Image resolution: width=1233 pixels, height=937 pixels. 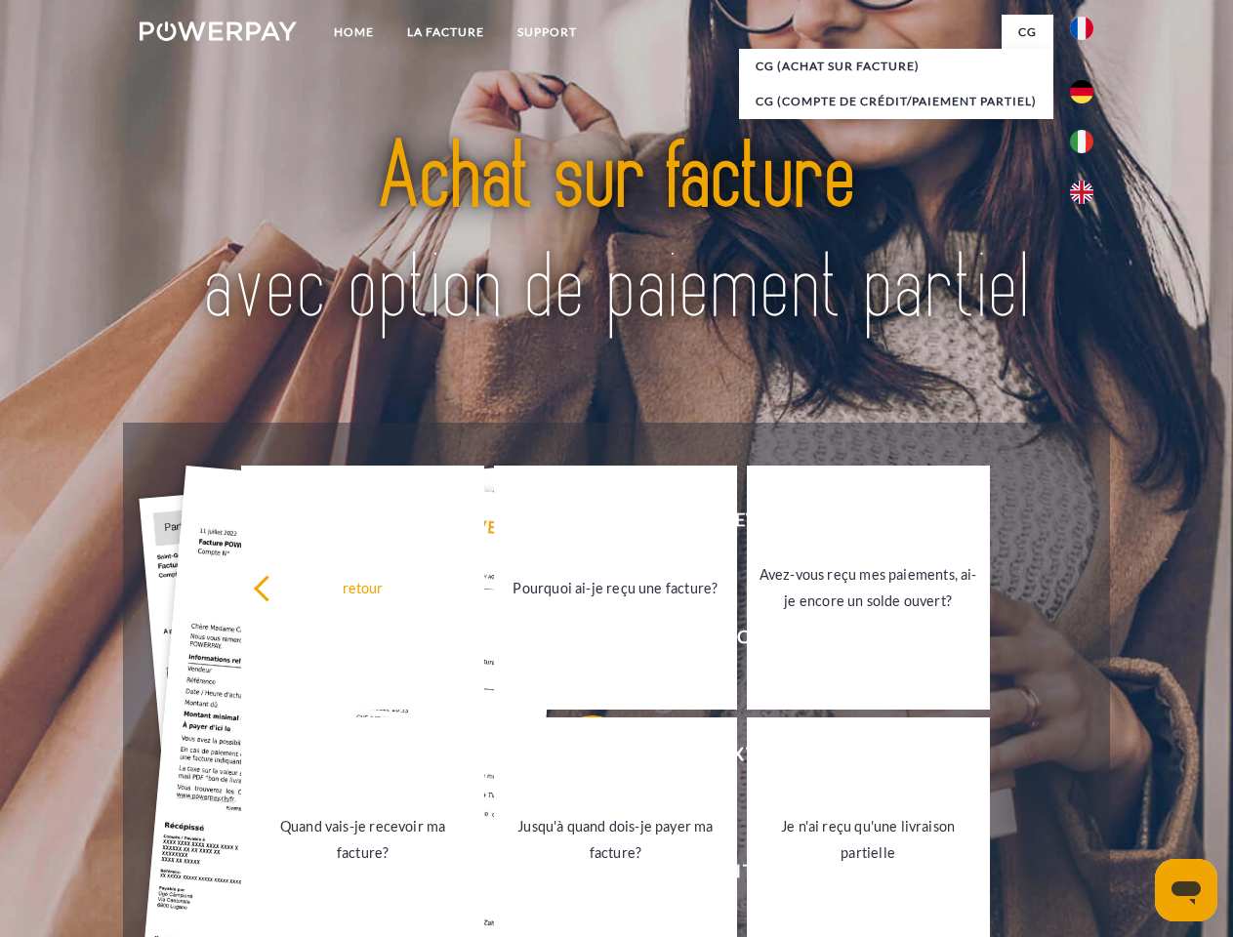 I want to click on a: CG (Compte de crédit/paiement partiel), so click(x=896, y=102).